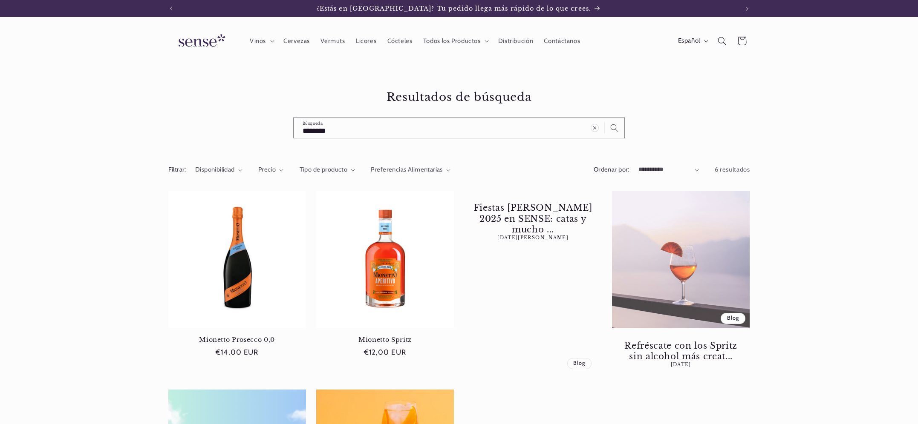  I want to click on a: Mionetto Prosecco 0,0, so click(237, 340).